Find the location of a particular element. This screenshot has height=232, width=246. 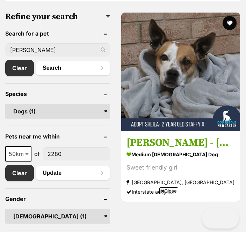

h3: Refine your search is located at coordinates (58, 17).